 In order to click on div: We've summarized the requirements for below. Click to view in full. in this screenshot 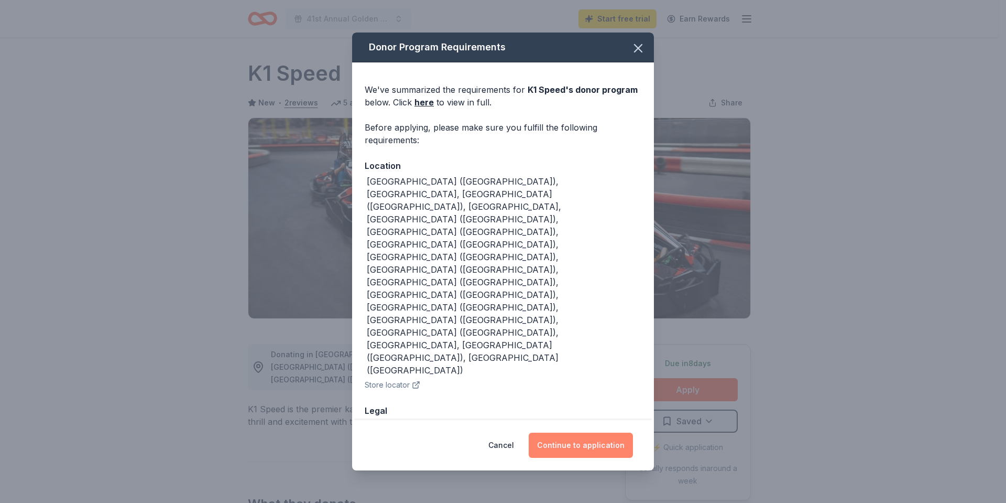, I will do `click(503, 96)`.